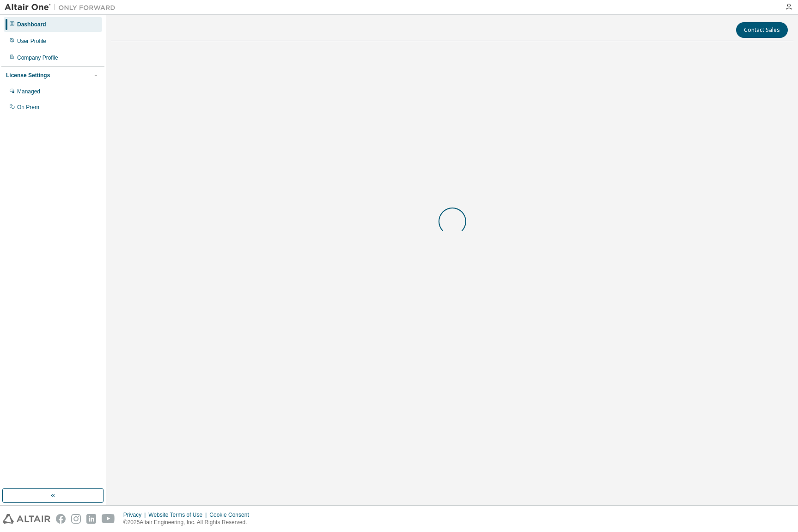  What do you see at coordinates (91, 519) in the screenshot?
I see `img: linkedin.svg` at bounding box center [91, 519].